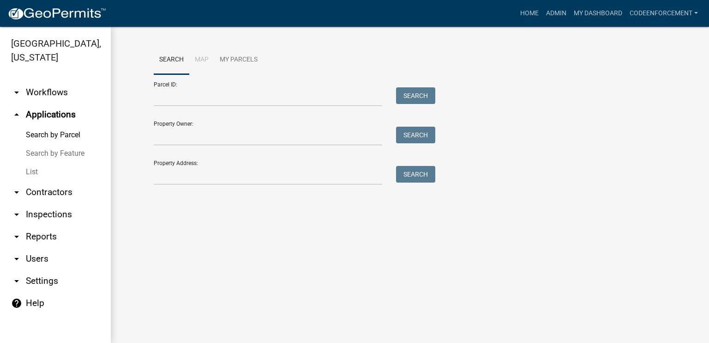 Image resolution: width=709 pixels, height=343 pixels. What do you see at coordinates (598, 13) in the screenshot?
I see `a: My Dashboard` at bounding box center [598, 13].